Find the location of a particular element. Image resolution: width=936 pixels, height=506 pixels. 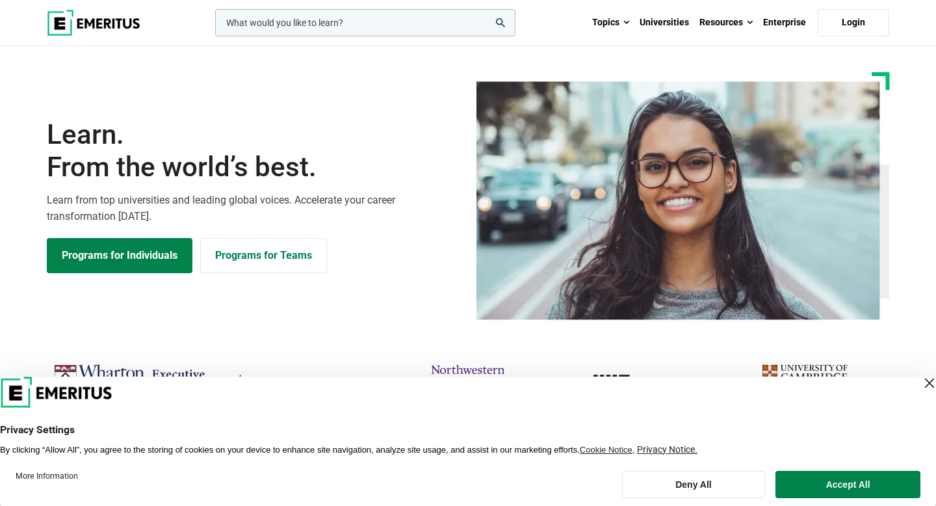

img: Learn from the world's best is located at coordinates (678, 200).